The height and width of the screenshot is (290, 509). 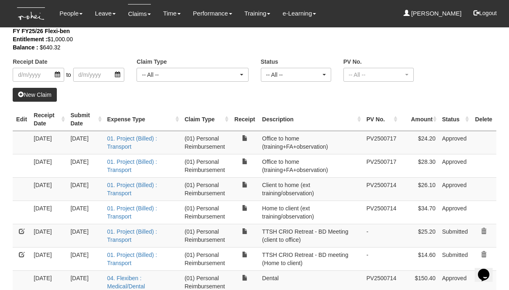 What do you see at coordinates (139, 13) in the screenshot?
I see `a: Claims` at bounding box center [139, 13].